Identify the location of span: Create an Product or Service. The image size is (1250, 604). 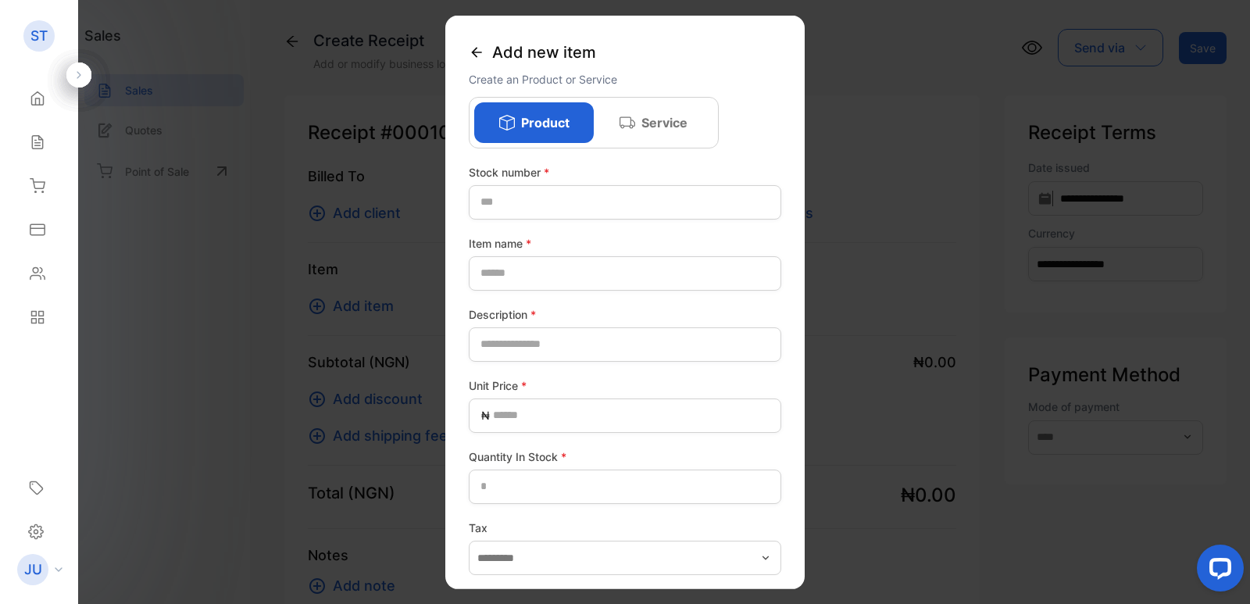
(543, 78).